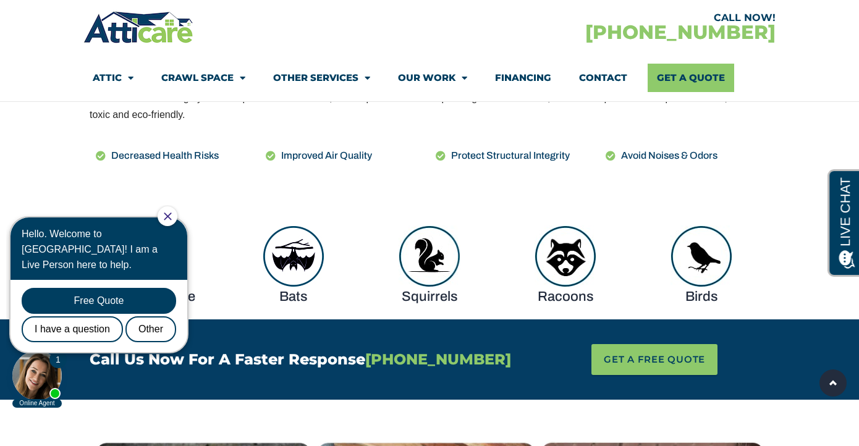  What do you see at coordinates (509, 156) in the screenshot?
I see `span: Protect Structural Integrity` at bounding box center [509, 156].